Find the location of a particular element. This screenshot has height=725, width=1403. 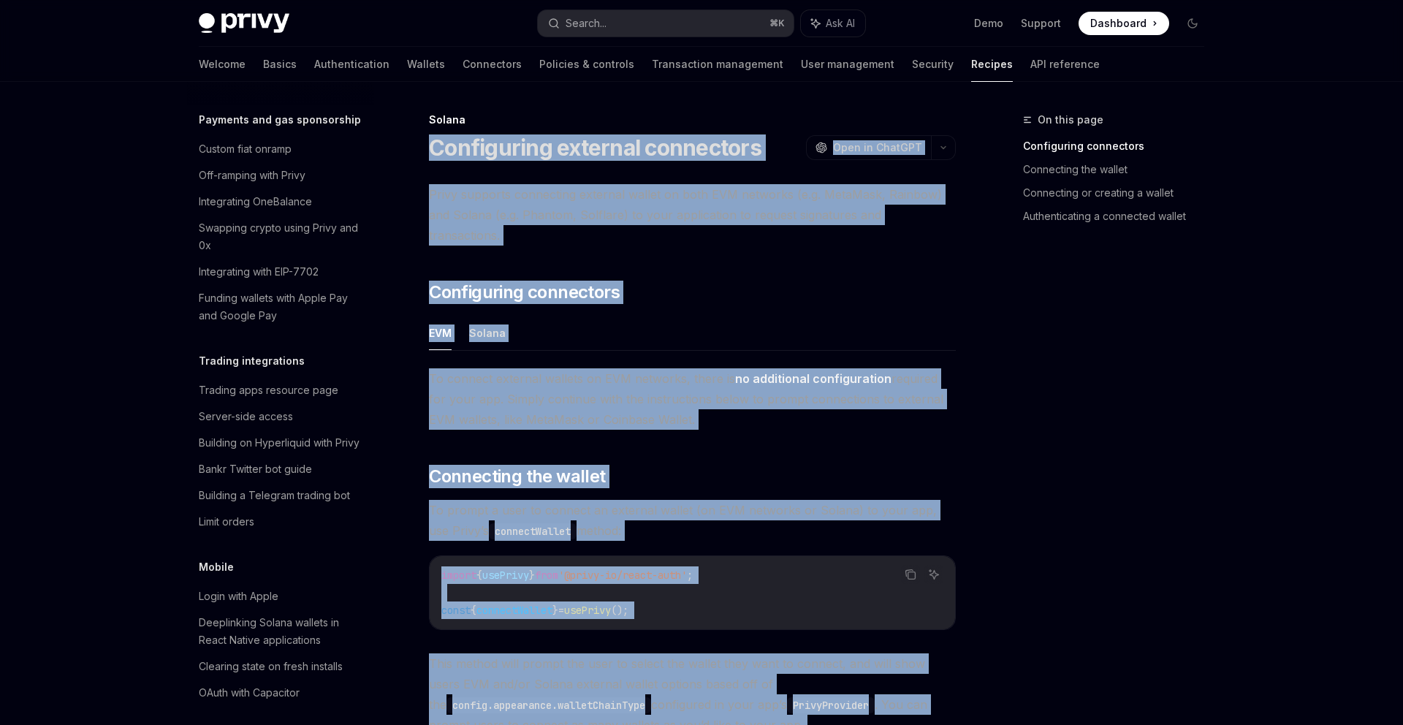

code: PrivyProvider is located at coordinates (831, 705).